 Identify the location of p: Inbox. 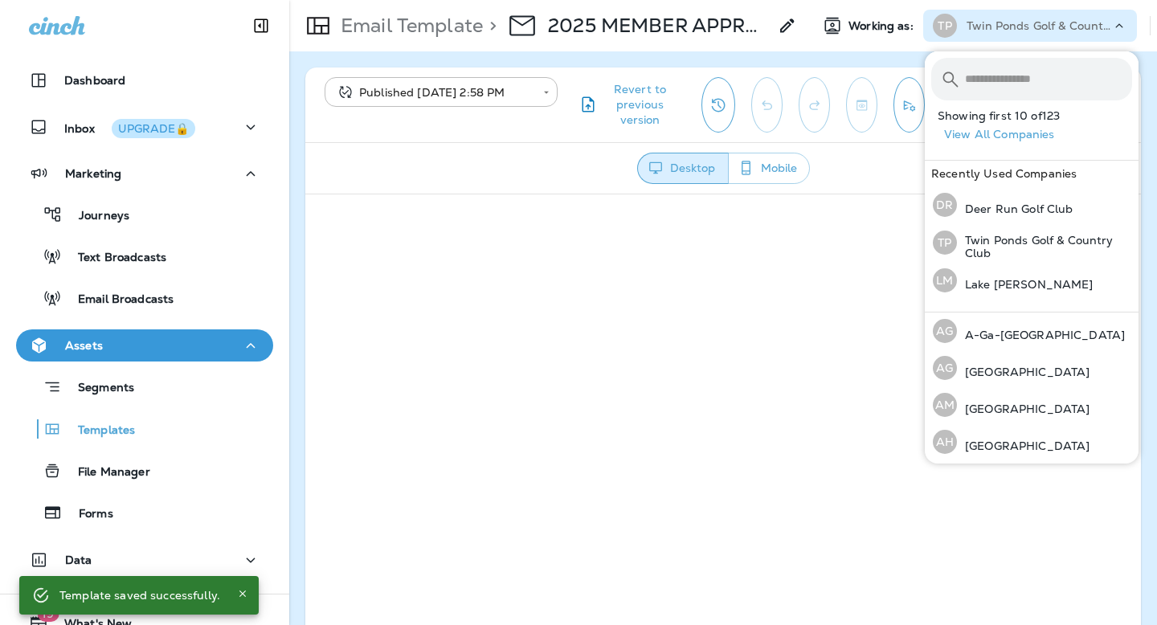
(129, 127).